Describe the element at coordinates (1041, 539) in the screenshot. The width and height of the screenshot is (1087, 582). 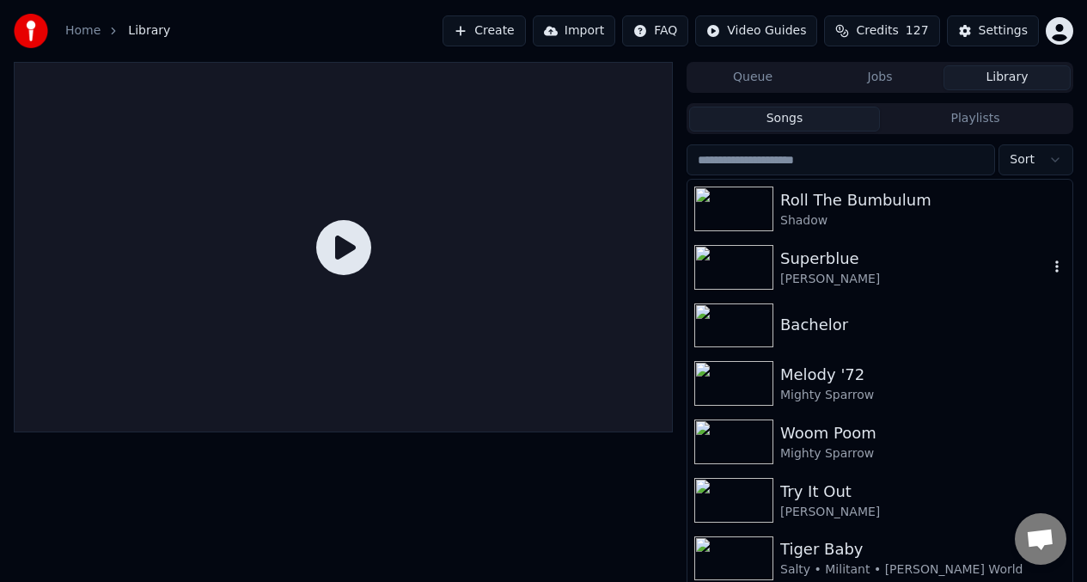
I see `a: Open chat` at that location.